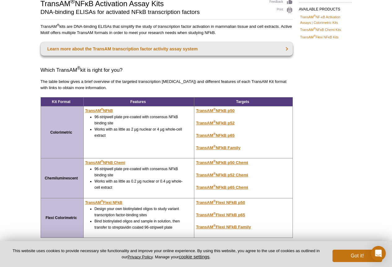  I want to click on a: Privacy Policy, so click(140, 257).